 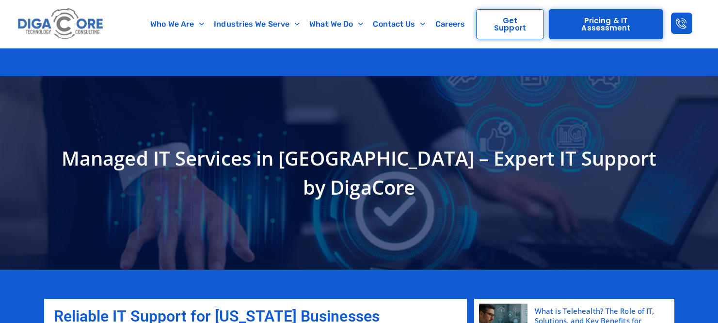 What do you see at coordinates (450, 24) in the screenshot?
I see `a: Careers` at bounding box center [450, 24].